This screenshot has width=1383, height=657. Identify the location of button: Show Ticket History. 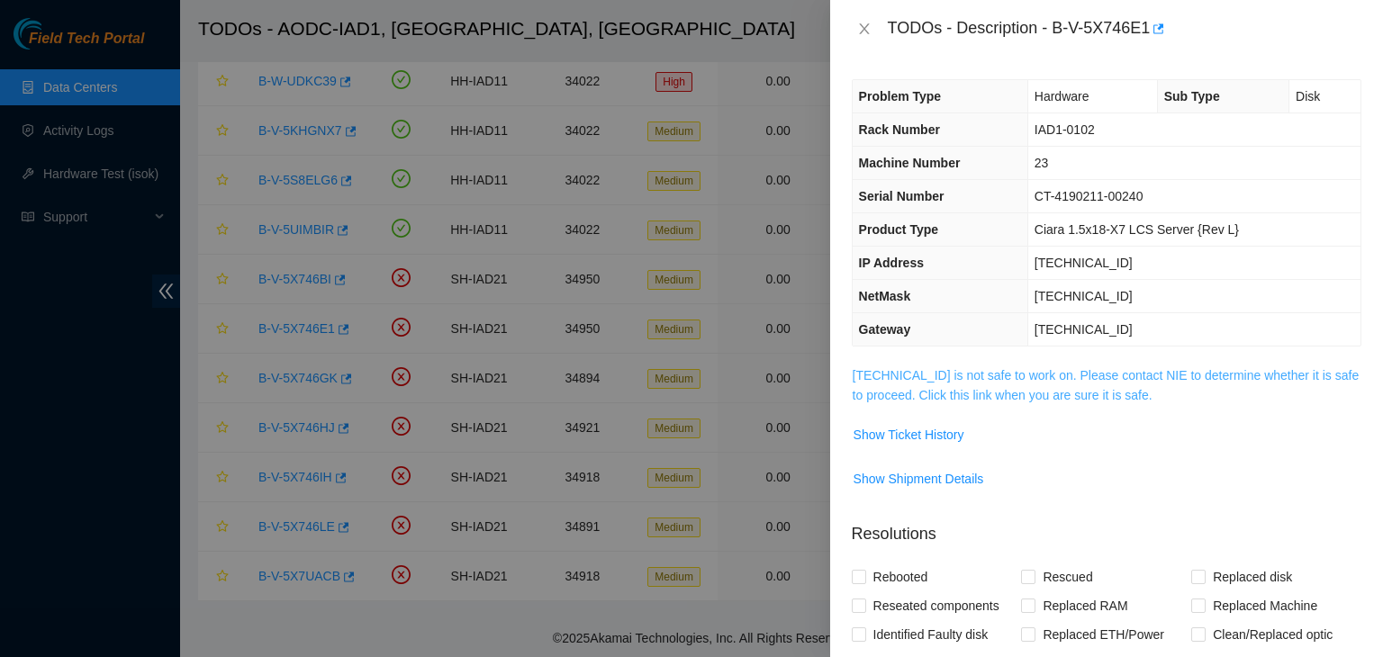
(908, 435).